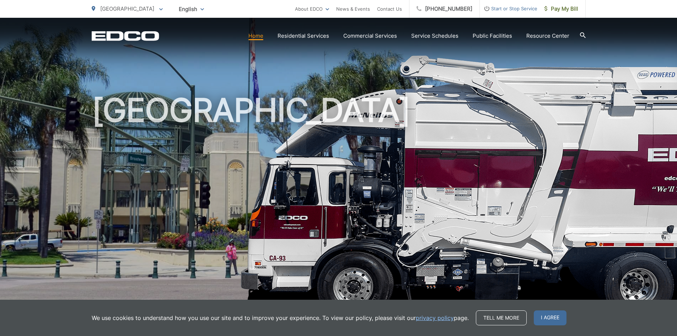  I want to click on span: English, so click(191, 9).